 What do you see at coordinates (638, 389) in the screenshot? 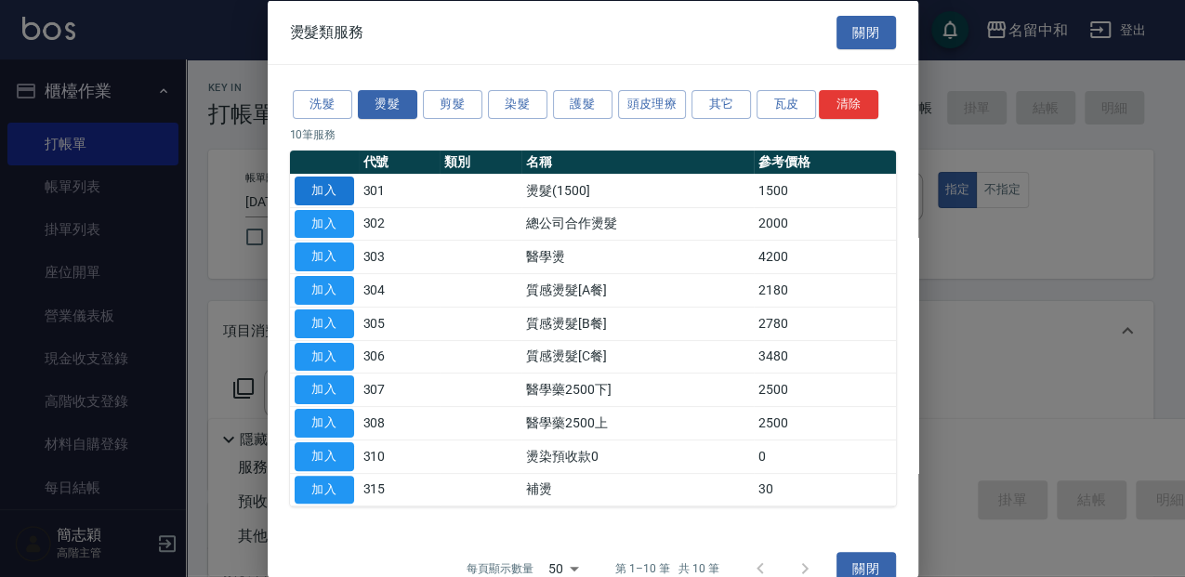
I see `td: 醫學藥2500下]` at bounding box center [638, 389].